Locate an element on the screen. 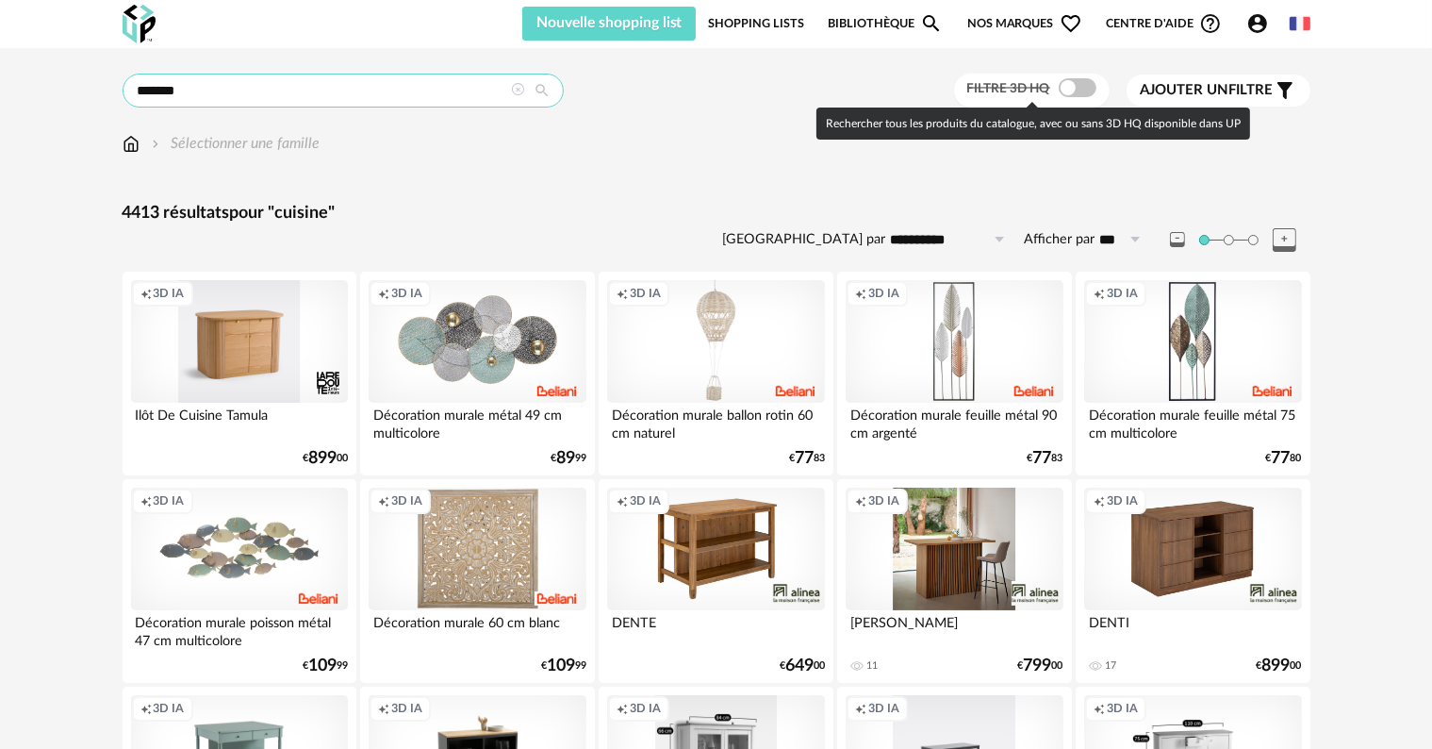 The width and height of the screenshot is (1432, 749). img: svg+xml;base64,PHN2ZyB3aWR0aD0iMTYiIGhlaWdodD0iMTYiIHZpZXdCb3g9IjAgMCAxNiAxNiIgZmlsbD0ibm9uZSIgeG... is located at coordinates (156, 143).